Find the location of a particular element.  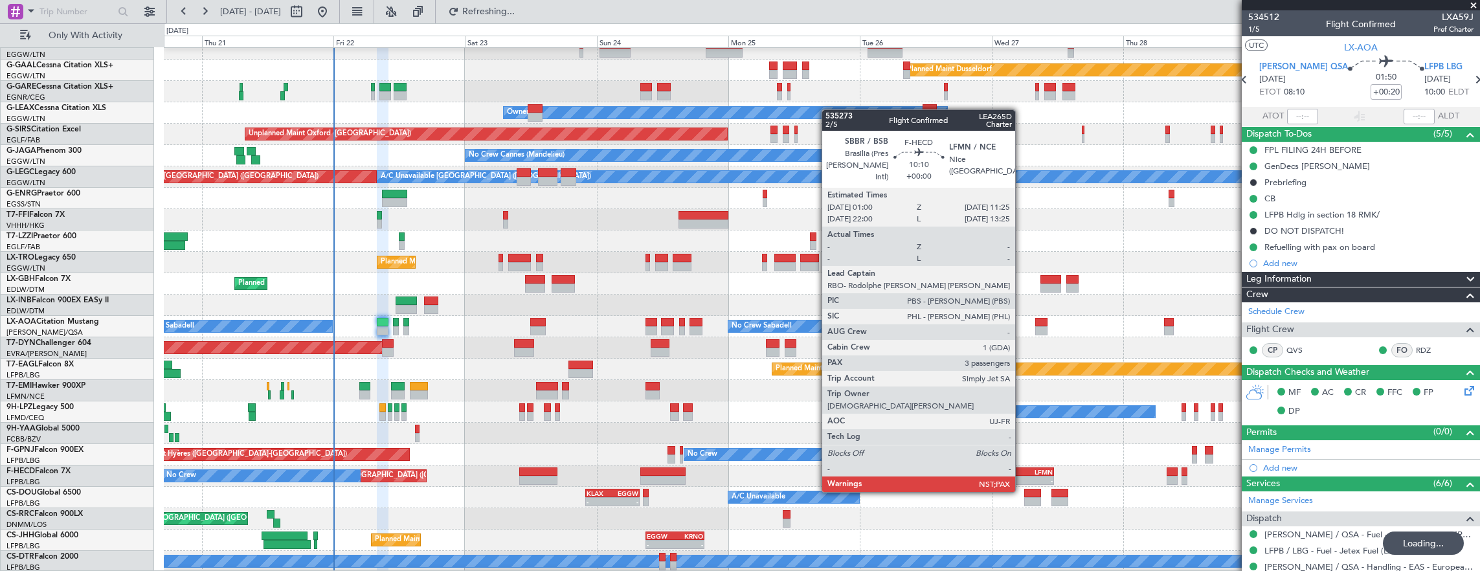

span: LX-GBH is located at coordinates (21, 279).